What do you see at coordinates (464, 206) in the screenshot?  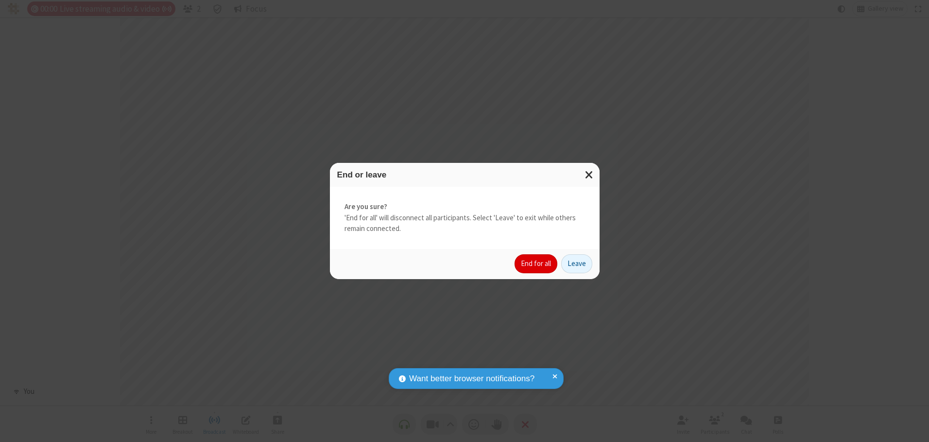 I see `strong: Are you sure?` at bounding box center [464, 206].